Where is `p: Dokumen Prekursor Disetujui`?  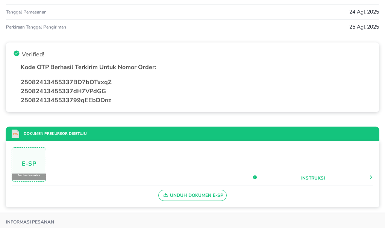 p: Dokumen Prekursor Disetujui is located at coordinates (53, 134).